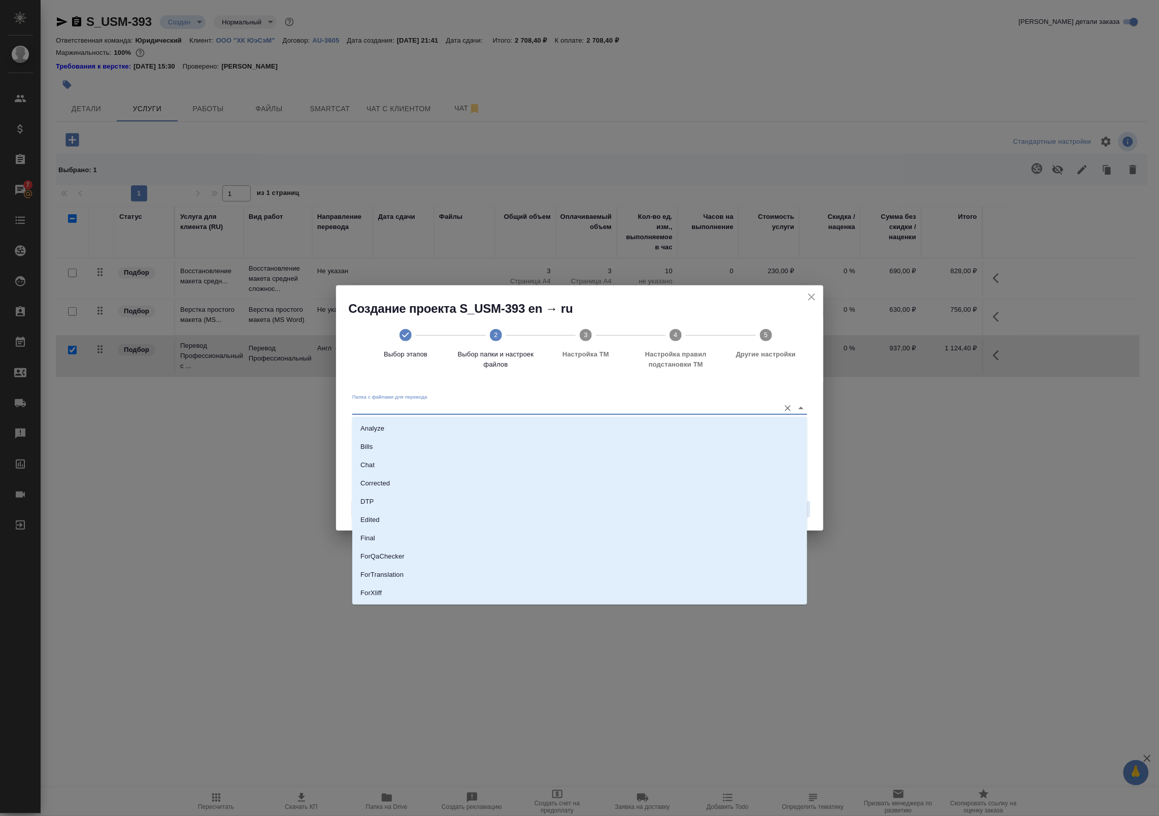 The height and width of the screenshot is (816, 1159). Describe the element at coordinates (371, 593) in the screenshot. I see `p: ForXliff` at that location.